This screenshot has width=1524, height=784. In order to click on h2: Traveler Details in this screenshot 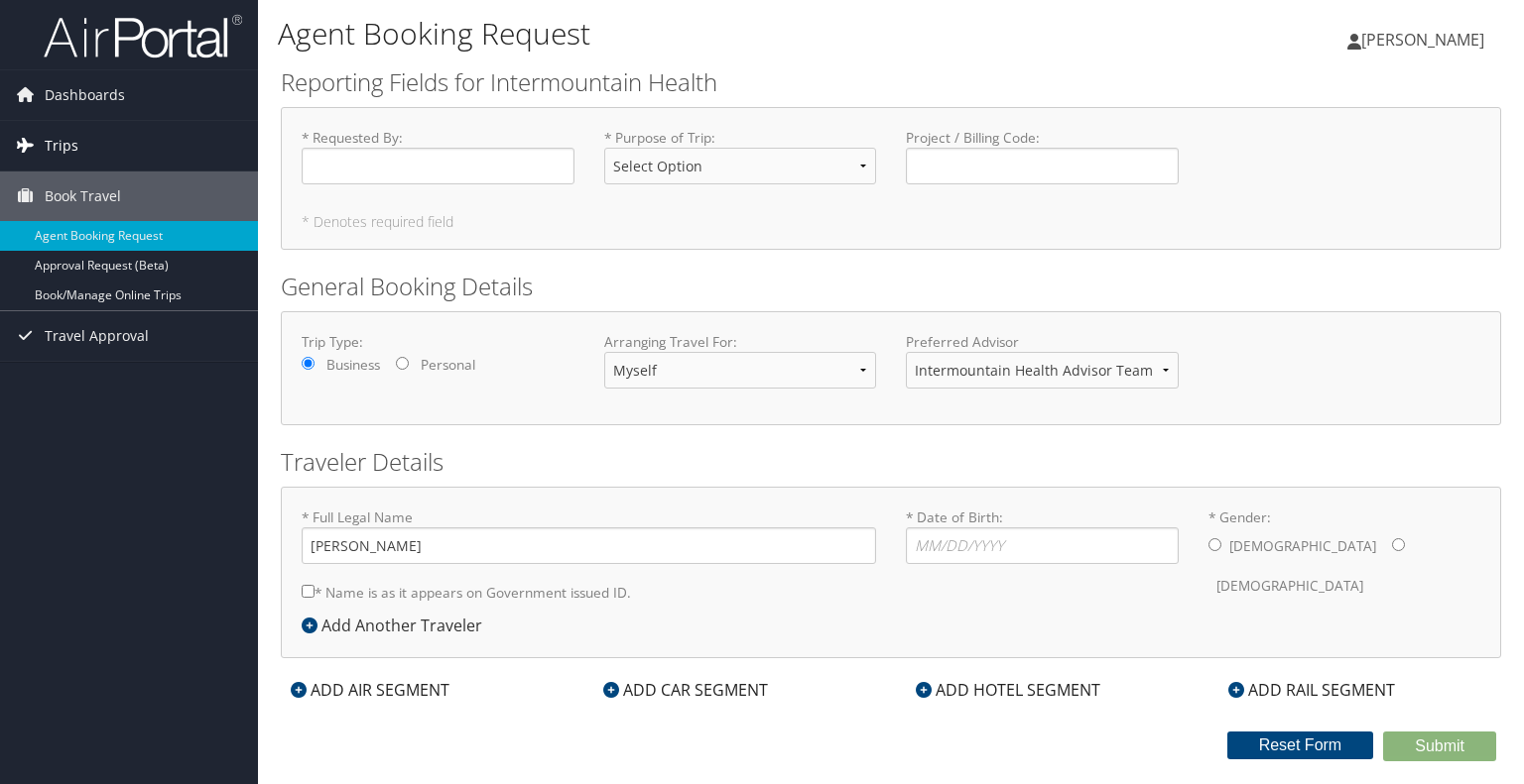, I will do `click(891, 462)`.